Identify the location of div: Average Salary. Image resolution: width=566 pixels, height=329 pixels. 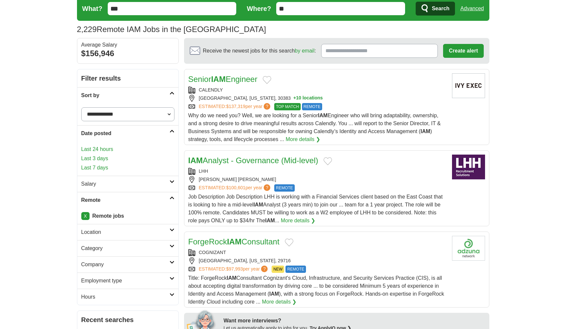
(128, 45).